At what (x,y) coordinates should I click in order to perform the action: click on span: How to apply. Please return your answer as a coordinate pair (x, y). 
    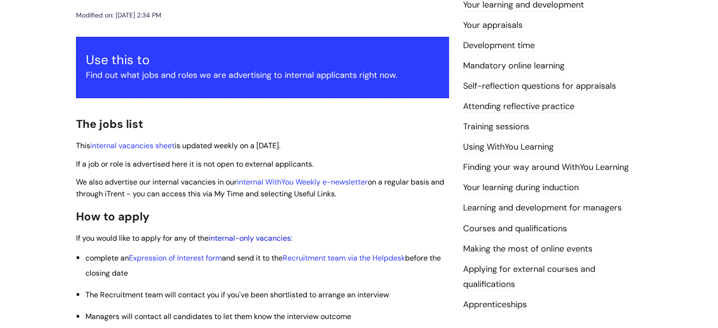
    Looking at the image, I should click on (113, 216).